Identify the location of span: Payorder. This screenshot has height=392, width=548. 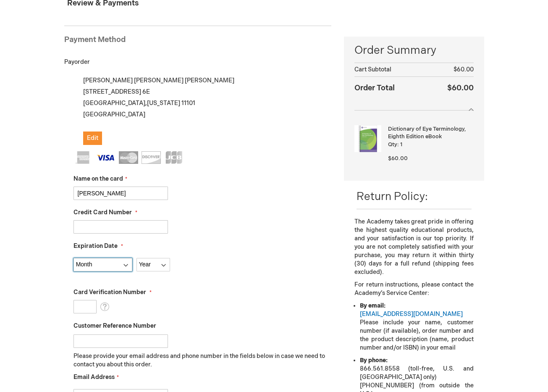
(77, 62).